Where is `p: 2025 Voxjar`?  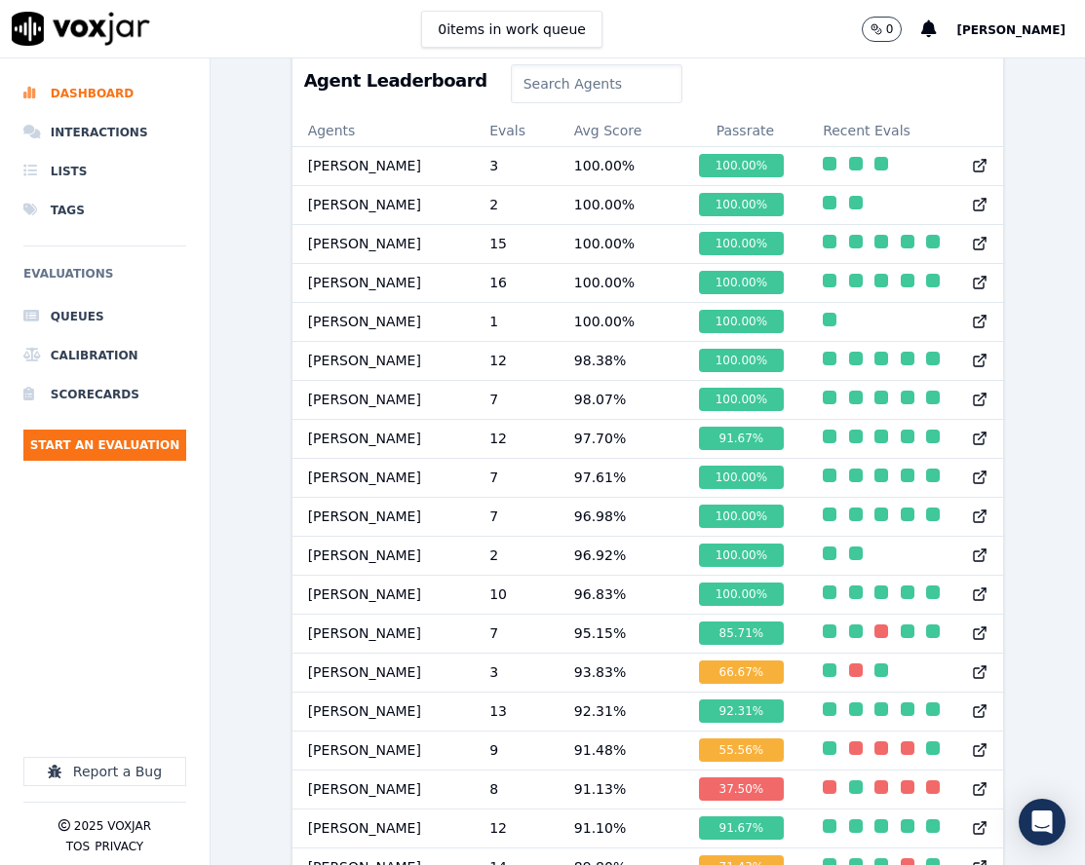 p: 2025 Voxjar is located at coordinates (112, 826).